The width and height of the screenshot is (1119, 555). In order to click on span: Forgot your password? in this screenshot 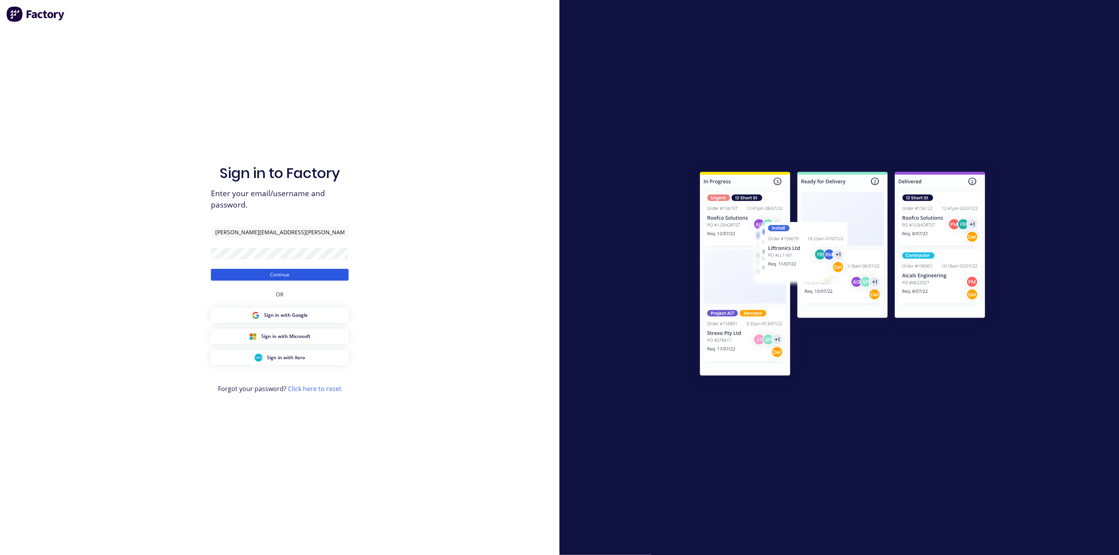, I will do `click(280, 389)`.